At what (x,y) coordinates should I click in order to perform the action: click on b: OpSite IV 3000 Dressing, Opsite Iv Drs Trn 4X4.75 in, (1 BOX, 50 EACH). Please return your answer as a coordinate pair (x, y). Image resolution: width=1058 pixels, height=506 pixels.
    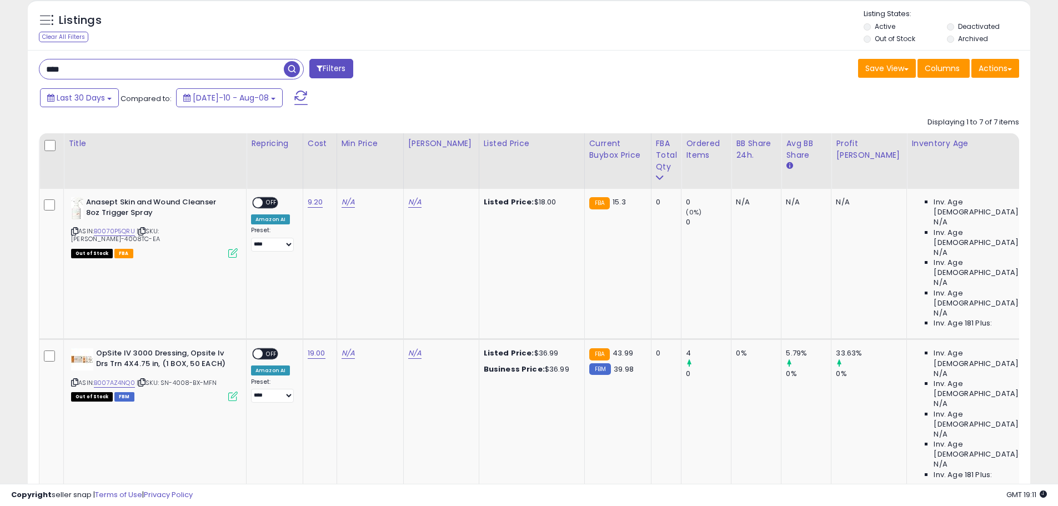
    Looking at the image, I should click on (163, 360).